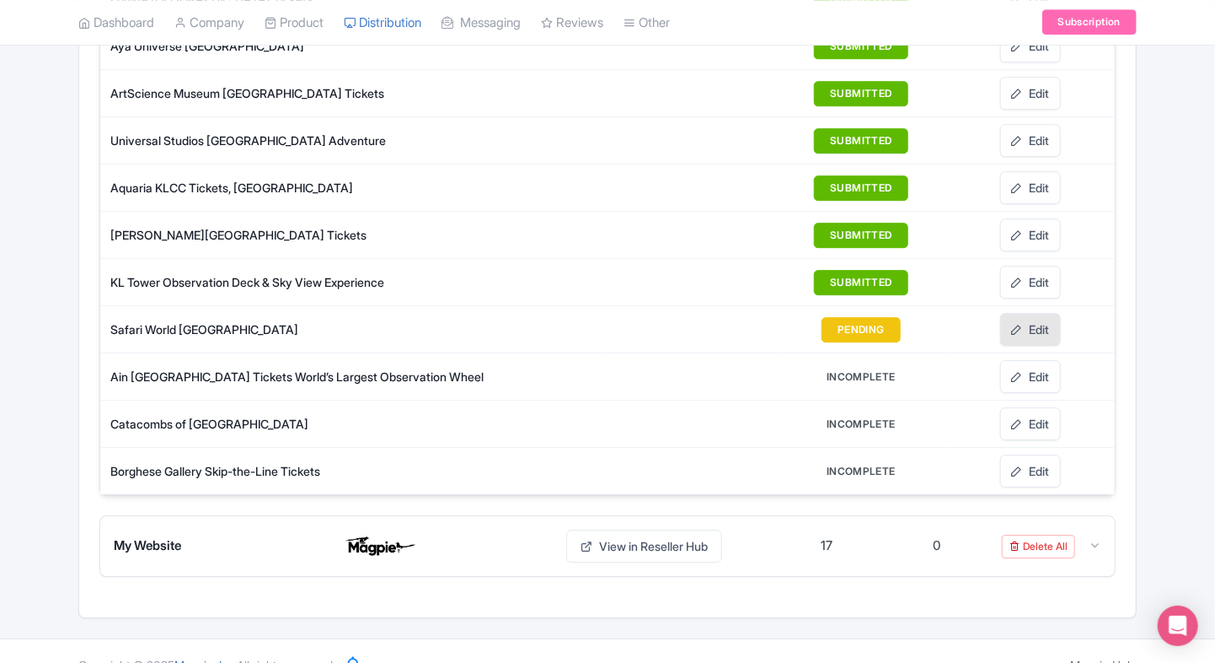 This screenshot has height=663, width=1215. What do you see at coordinates (380, 546) in the screenshot?
I see `img: My Website` at bounding box center [380, 546].